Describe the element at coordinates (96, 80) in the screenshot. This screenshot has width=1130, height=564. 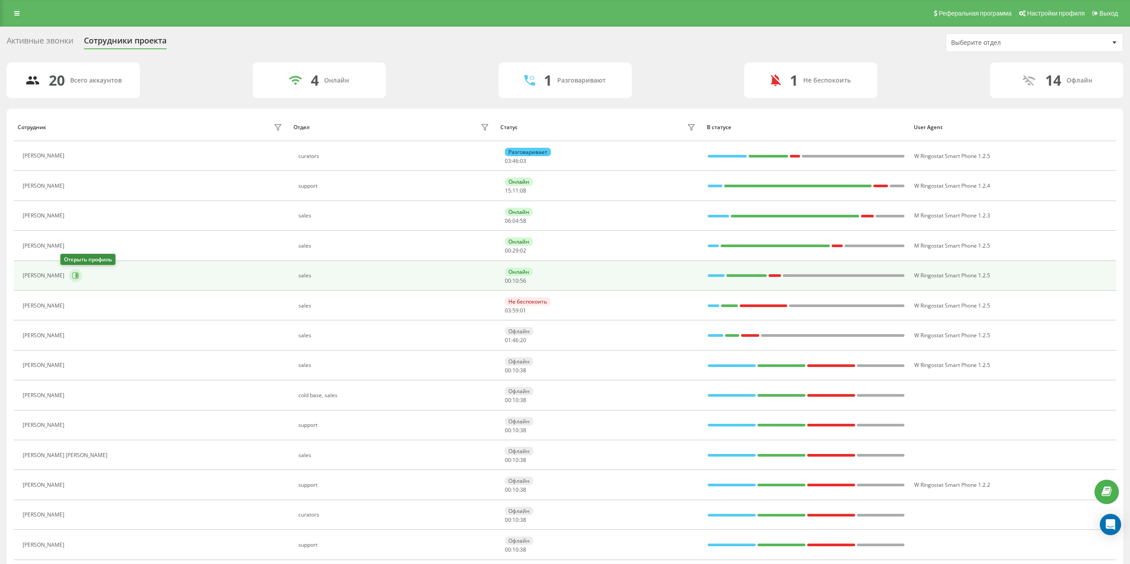
I see `div: Всего аккаунтов` at that location.